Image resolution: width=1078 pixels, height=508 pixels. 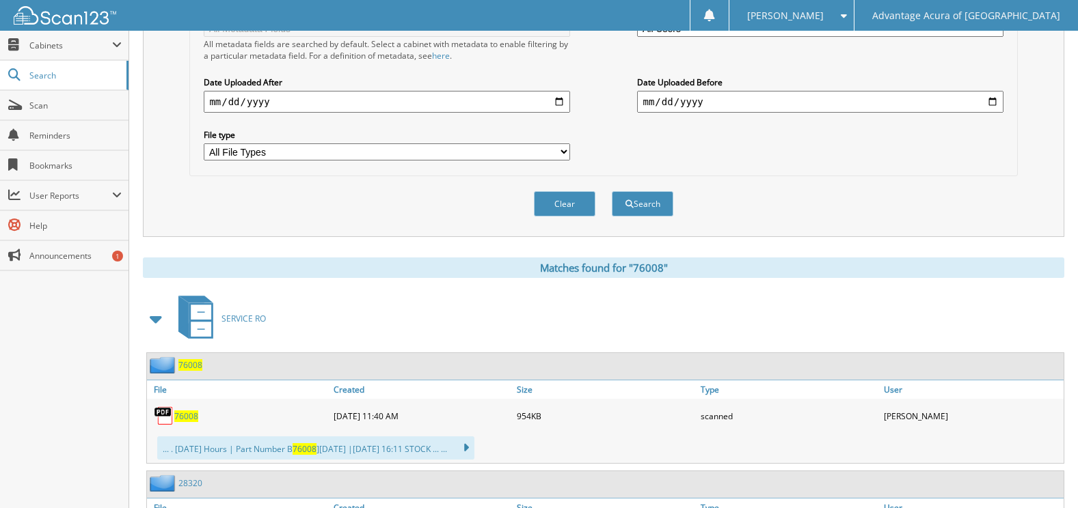 What do you see at coordinates (386, 135) in the screenshot?
I see `label: File type` at bounding box center [386, 135].